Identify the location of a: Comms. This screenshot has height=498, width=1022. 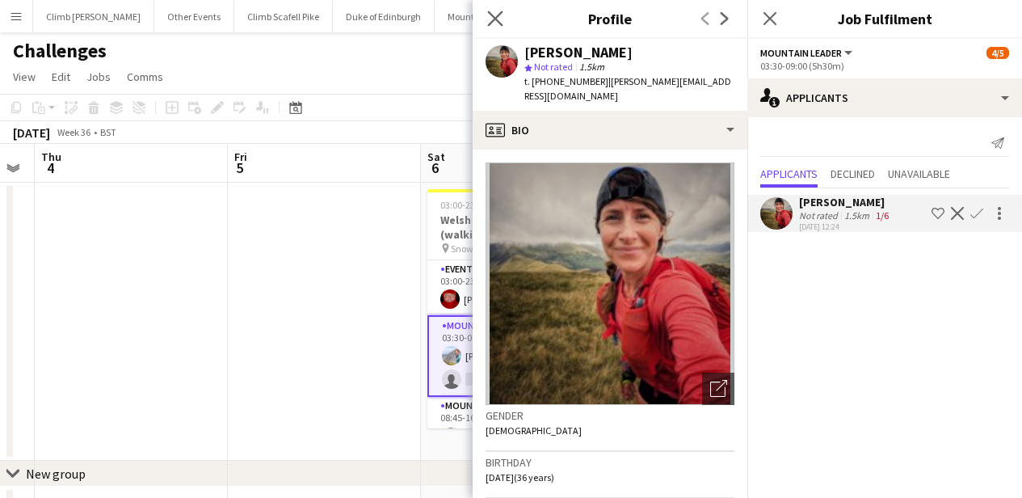
(145, 77).